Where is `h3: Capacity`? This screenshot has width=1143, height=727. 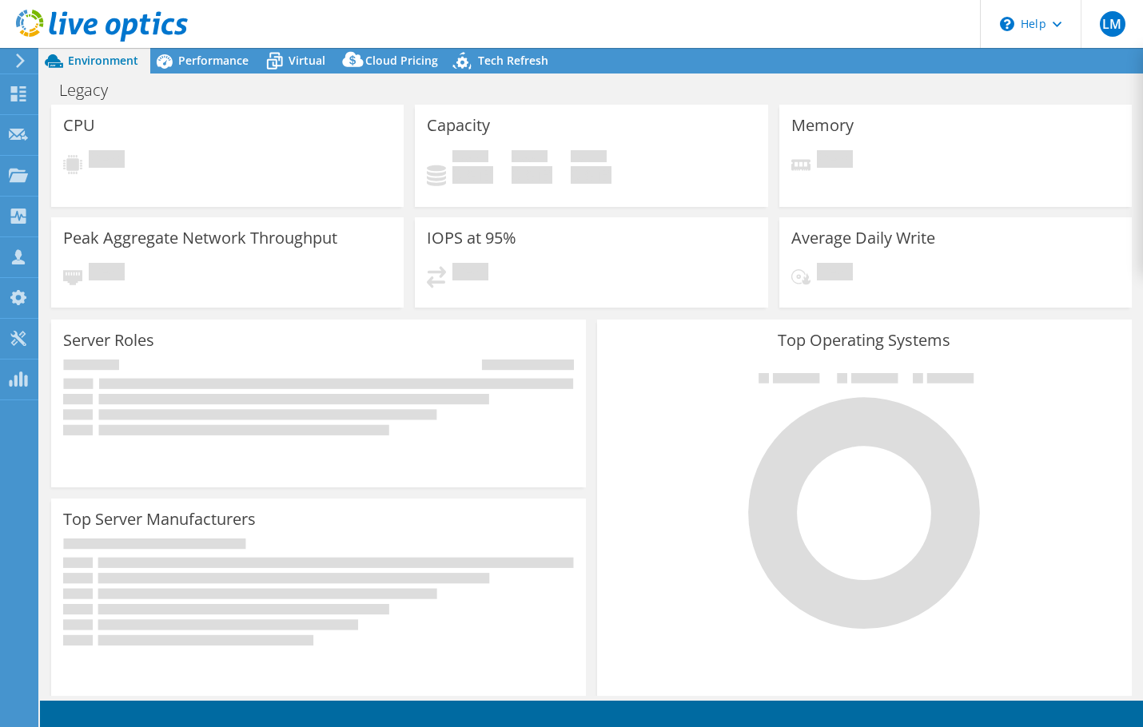
h3: Capacity is located at coordinates (458, 126).